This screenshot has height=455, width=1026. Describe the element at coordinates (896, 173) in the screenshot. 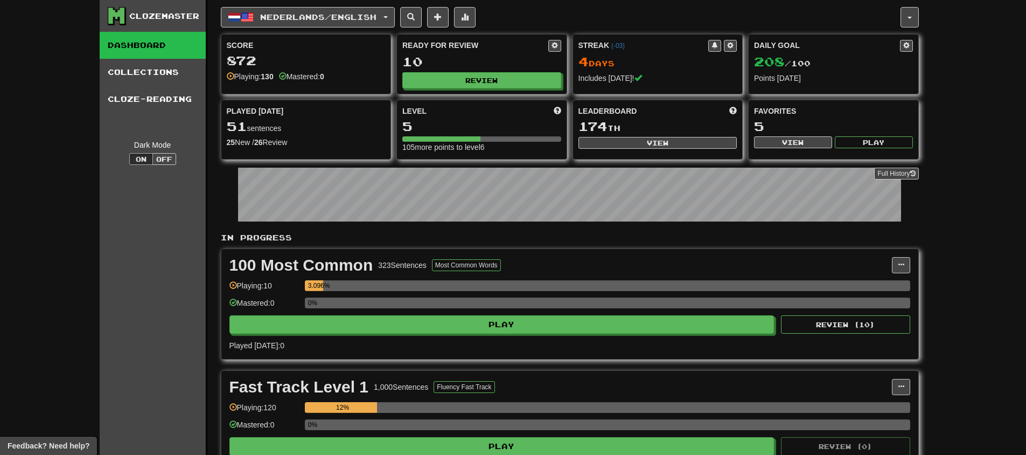

I see `a: Full History` at that location.